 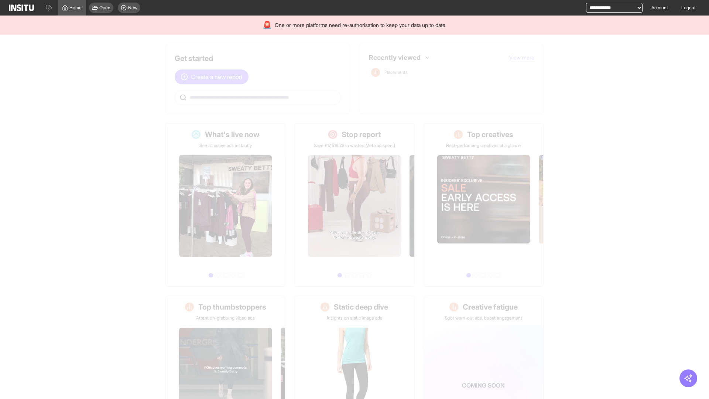 I want to click on img: Logo, so click(x=21, y=8).